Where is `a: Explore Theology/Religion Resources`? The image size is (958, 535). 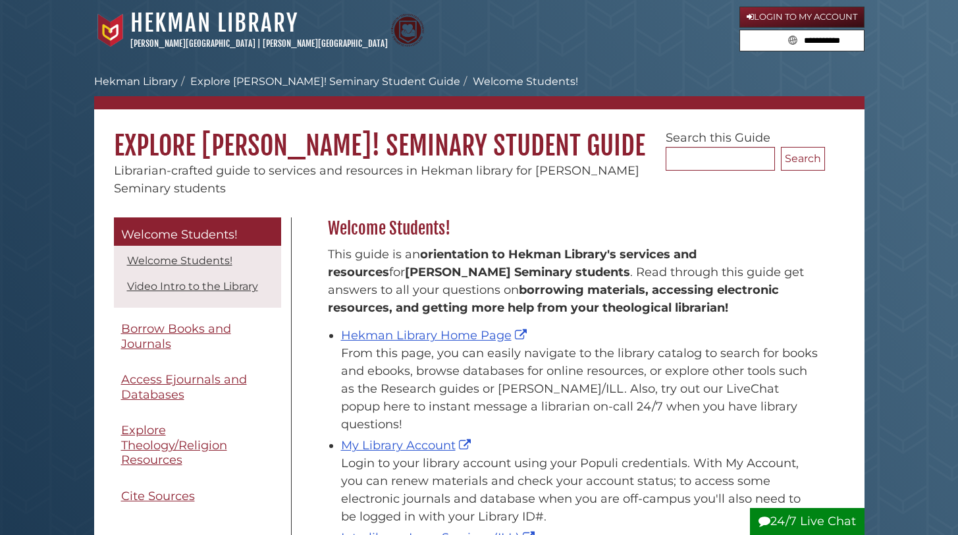 a: Explore Theology/Religion Resources is located at coordinates (198, 445).